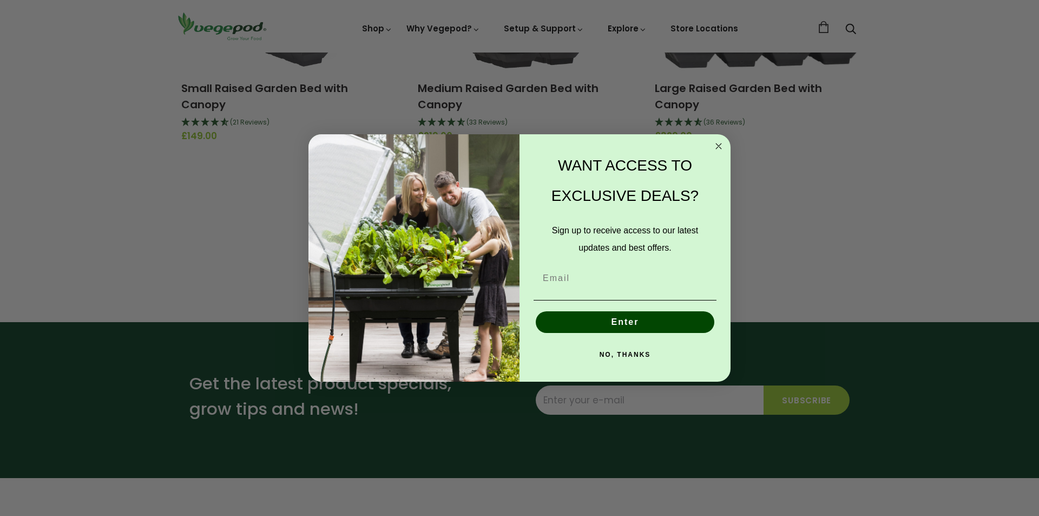  What do you see at coordinates (625, 322) in the screenshot?
I see `button: Enter` at bounding box center [625, 322].